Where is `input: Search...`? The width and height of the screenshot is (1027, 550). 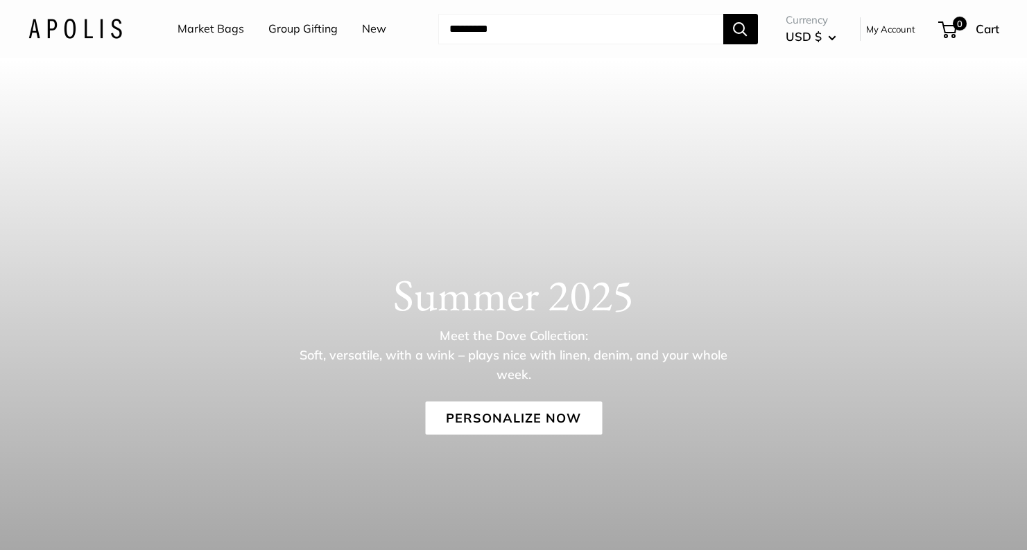
input: Search... is located at coordinates (580, 29).